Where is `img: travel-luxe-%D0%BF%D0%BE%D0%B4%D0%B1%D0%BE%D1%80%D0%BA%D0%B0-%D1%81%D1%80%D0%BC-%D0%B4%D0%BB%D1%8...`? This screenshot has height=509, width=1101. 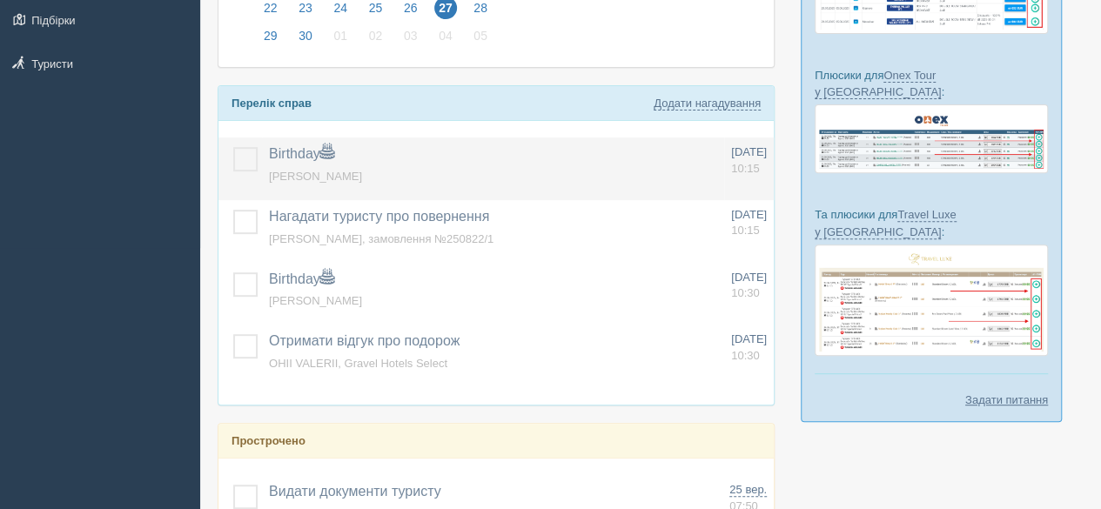
img: travel-luxe-%D0%BF%D0%BE%D0%B4%D0%B1%D0%BE%D1%80%D0%BA%D0%B0-%D1%81%D1%80%D0%BC-%D0%B4%D0%BB%D1%8... is located at coordinates (931, 300).